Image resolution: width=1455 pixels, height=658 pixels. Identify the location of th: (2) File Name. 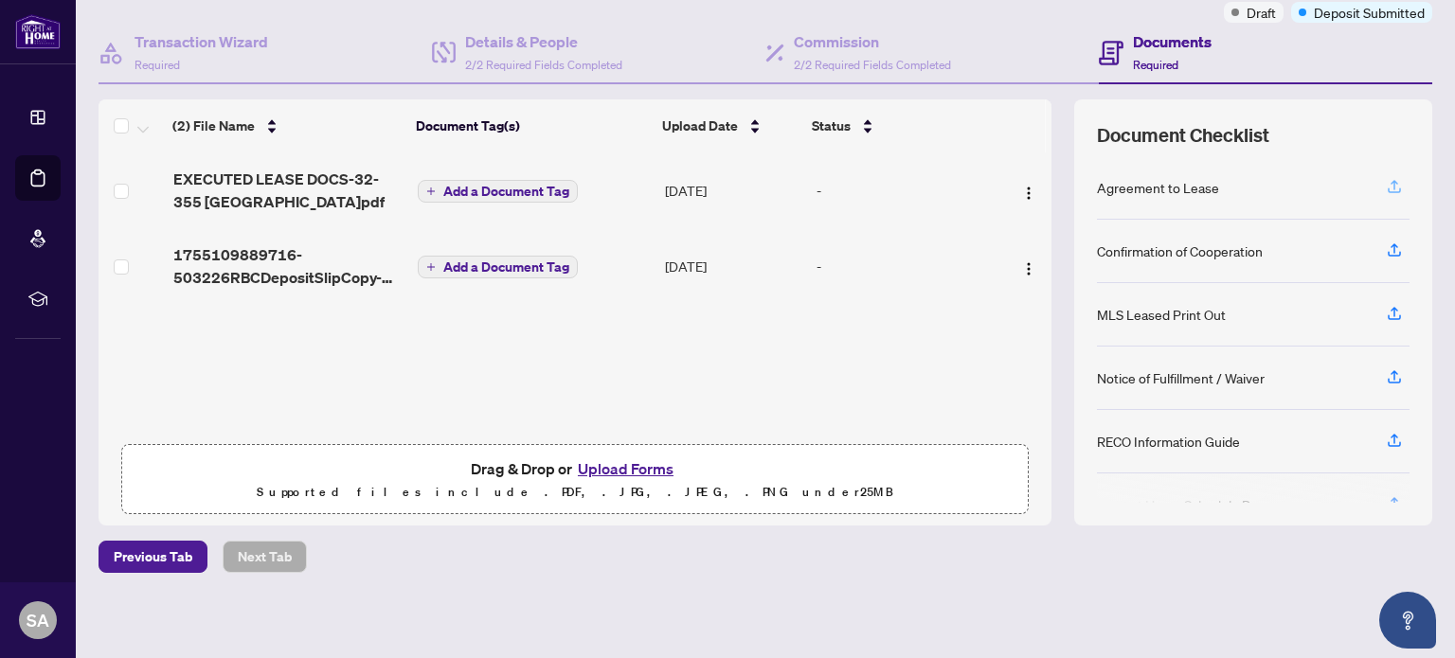
(286, 126).